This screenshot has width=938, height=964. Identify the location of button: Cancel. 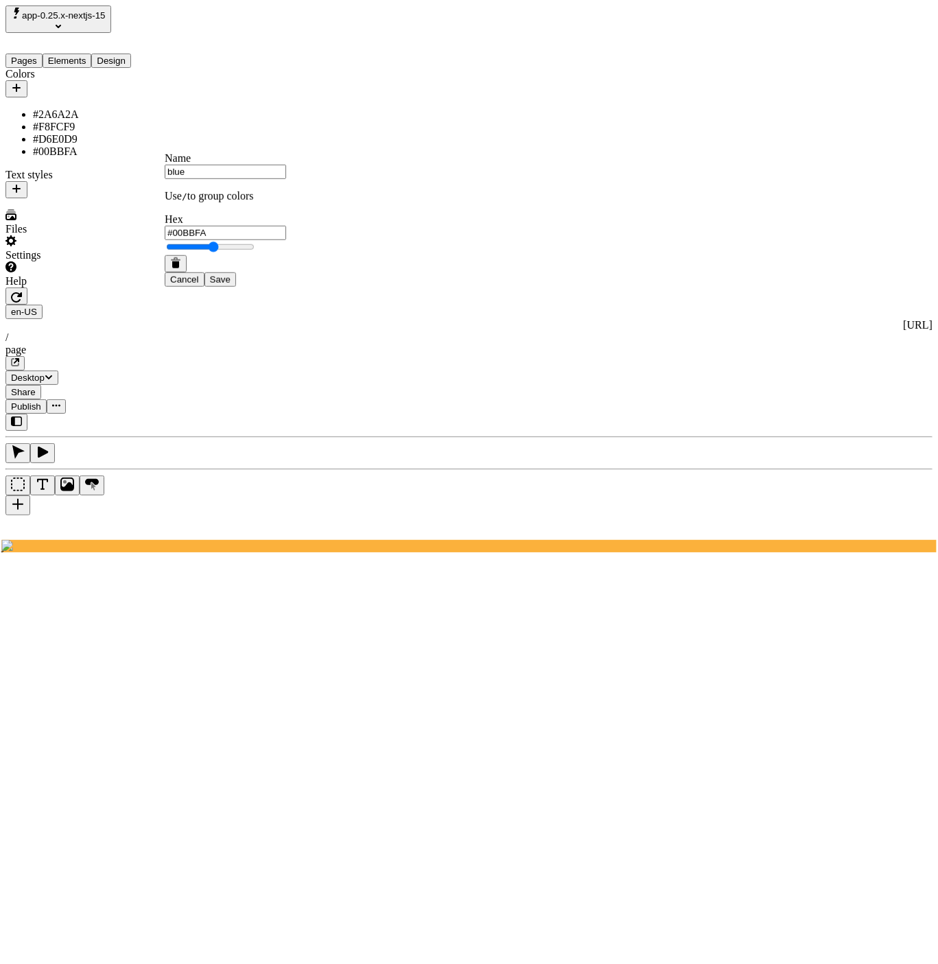
(184, 279).